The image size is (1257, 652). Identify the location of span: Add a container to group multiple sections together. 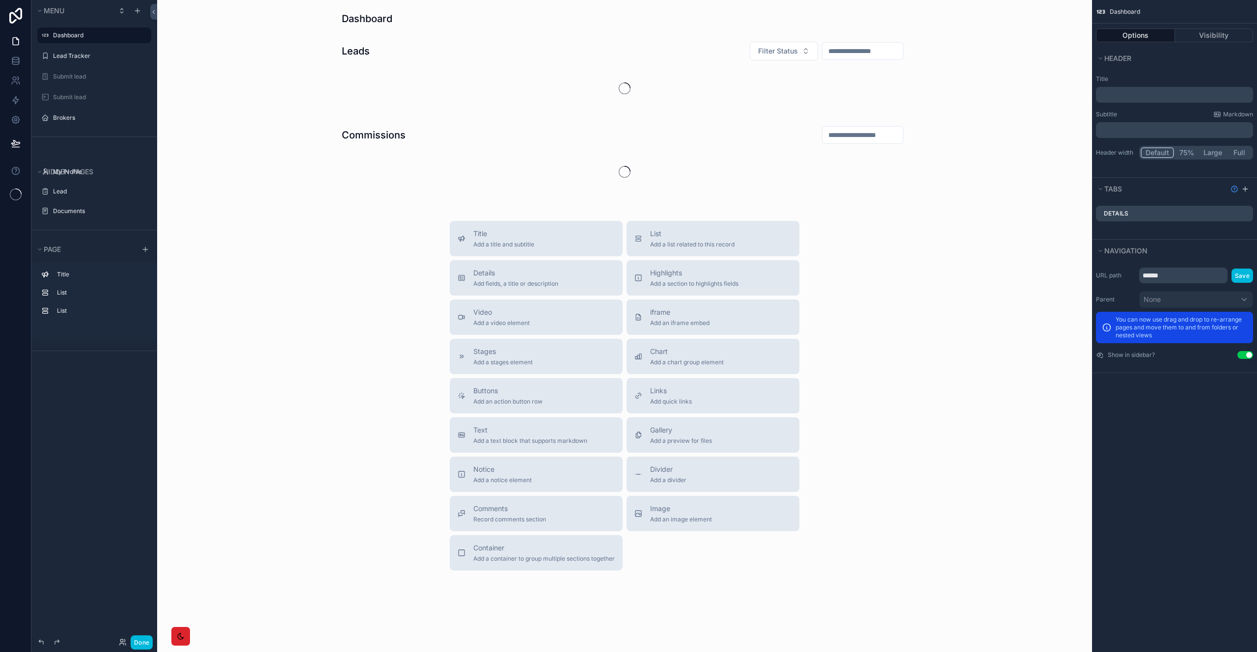
(544, 559).